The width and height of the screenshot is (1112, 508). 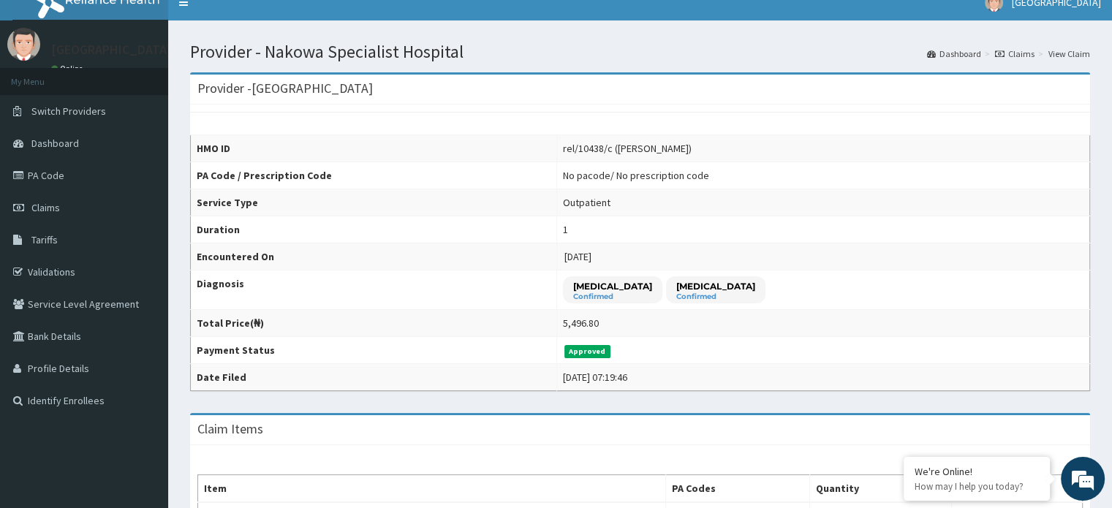 What do you see at coordinates (977, 472) in the screenshot?
I see `div: We're Online!` at bounding box center [977, 472].